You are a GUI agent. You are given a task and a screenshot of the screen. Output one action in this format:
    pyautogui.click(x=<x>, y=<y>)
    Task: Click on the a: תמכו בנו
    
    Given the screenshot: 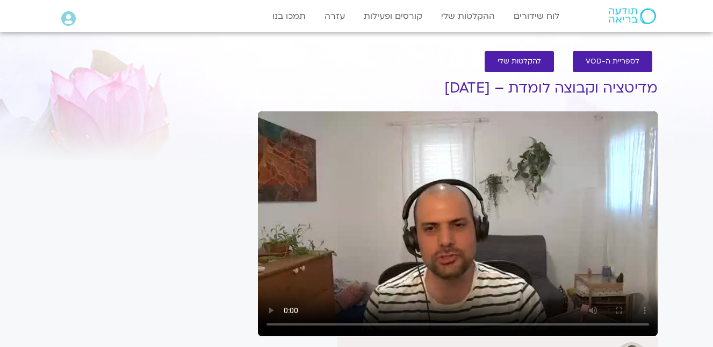 What is the action you would take?
    pyautogui.click(x=289, y=16)
    